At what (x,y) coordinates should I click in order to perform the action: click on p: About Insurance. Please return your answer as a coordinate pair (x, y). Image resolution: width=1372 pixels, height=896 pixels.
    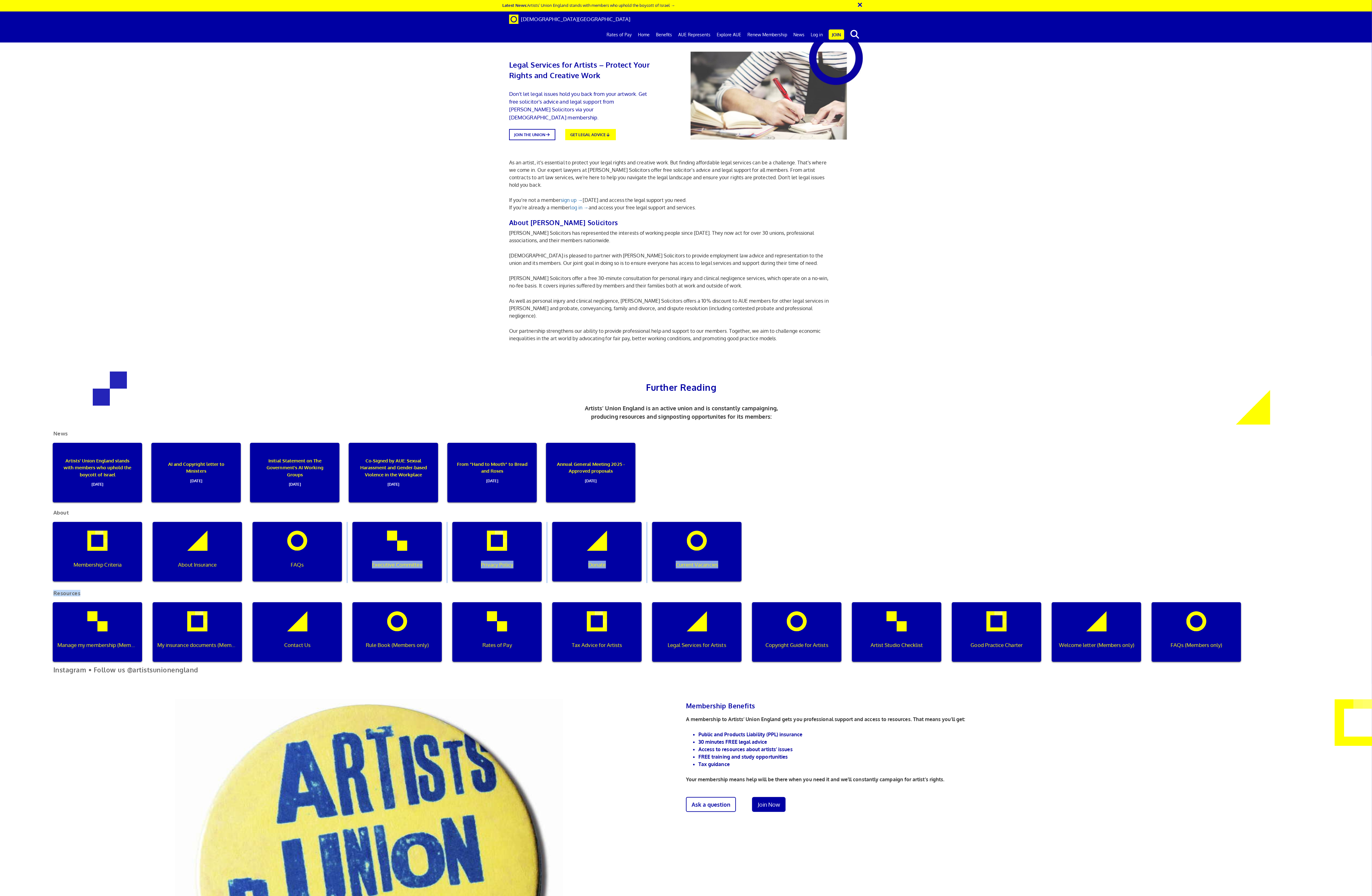
    Looking at the image, I should click on (198, 565).